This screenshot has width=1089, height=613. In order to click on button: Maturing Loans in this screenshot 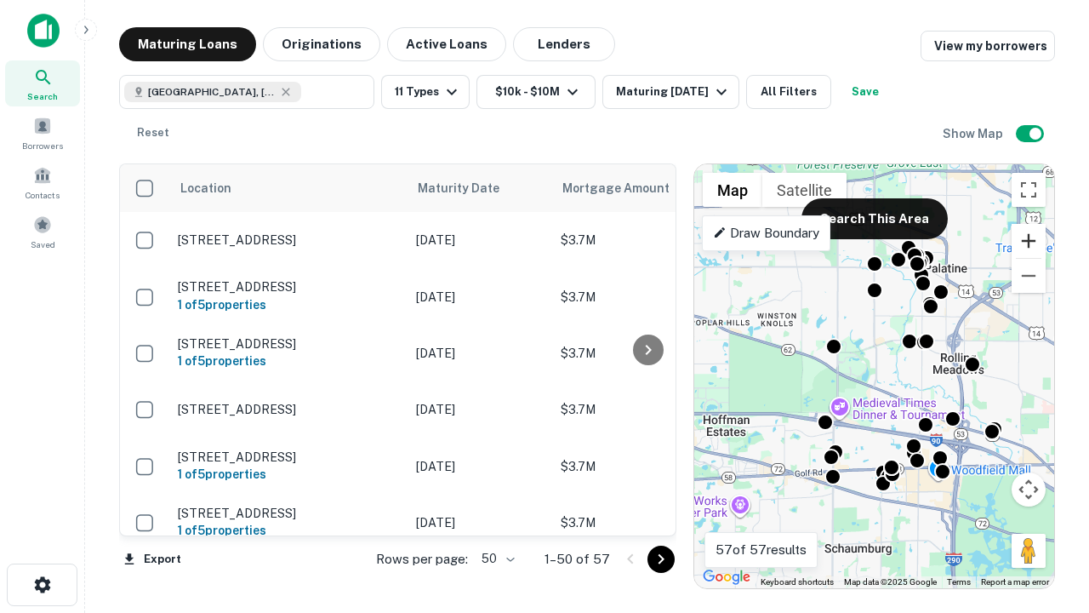, I will do `click(187, 44)`.